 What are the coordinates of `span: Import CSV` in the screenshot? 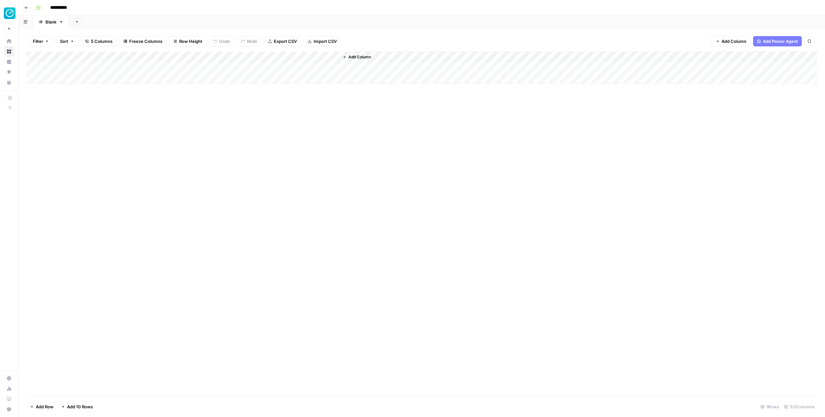 It's located at (325, 41).